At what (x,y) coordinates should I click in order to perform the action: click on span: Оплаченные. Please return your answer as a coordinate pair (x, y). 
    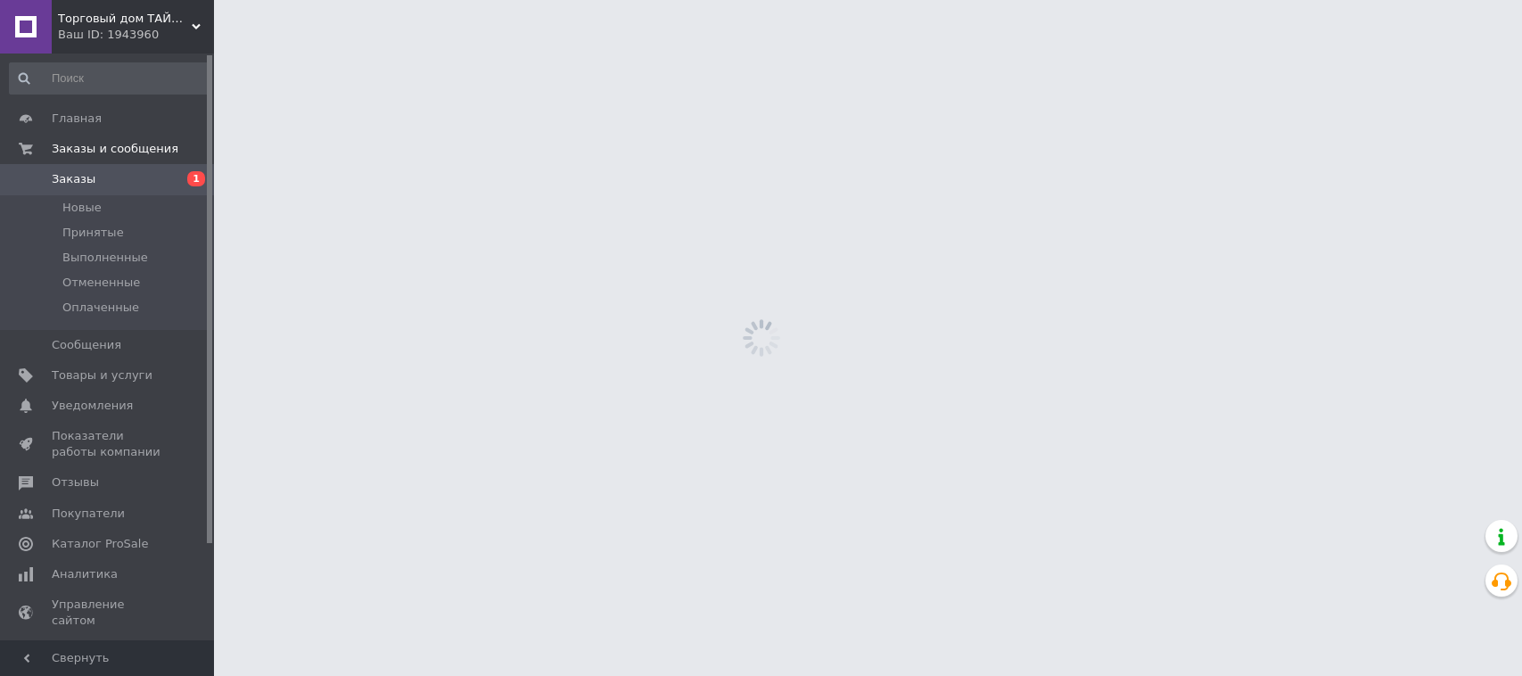
    Looking at the image, I should click on (101, 308).